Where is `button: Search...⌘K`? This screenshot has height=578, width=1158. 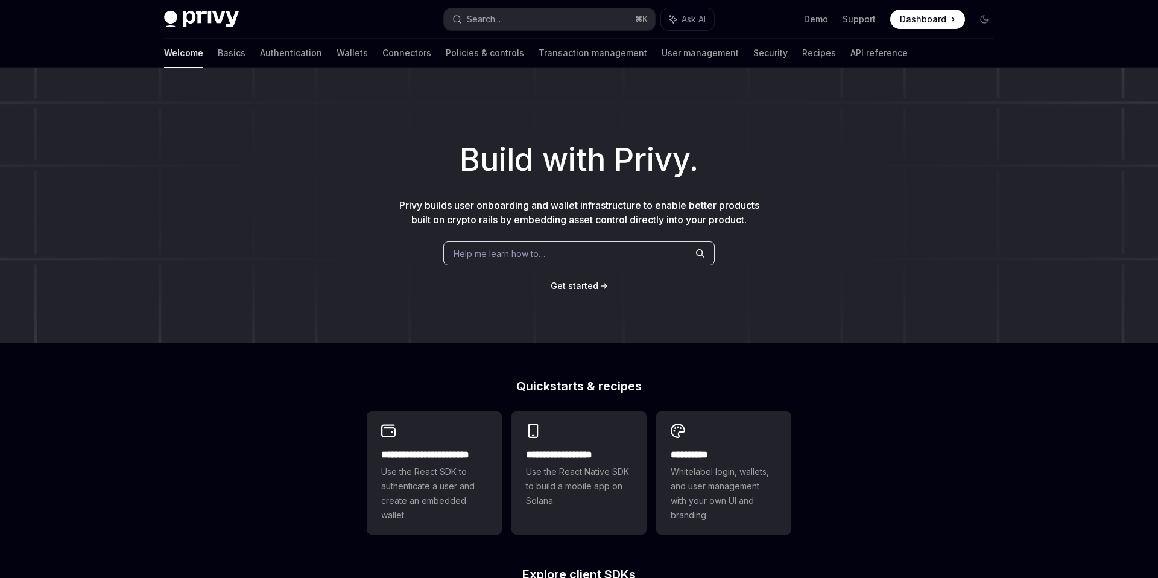
button: Search...⌘K is located at coordinates (549, 19).